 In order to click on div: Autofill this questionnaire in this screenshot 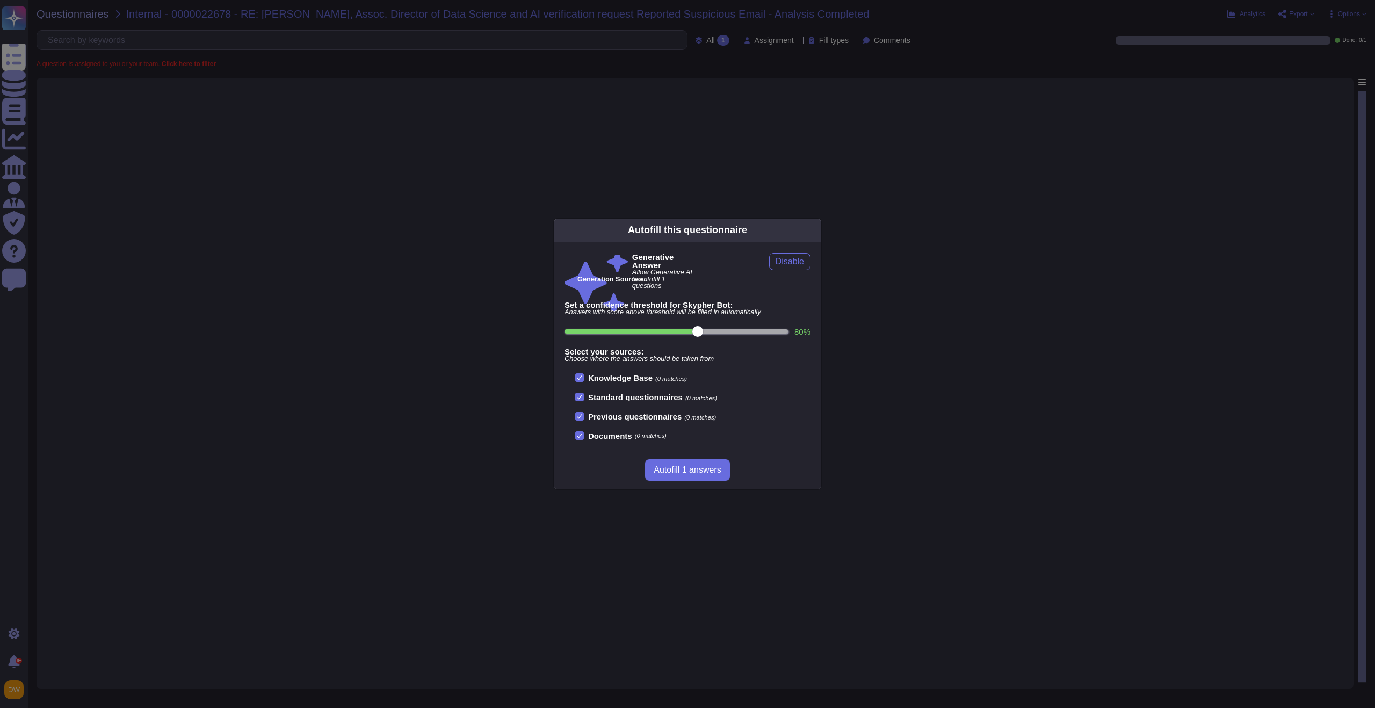, I will do `click(688, 230)`.